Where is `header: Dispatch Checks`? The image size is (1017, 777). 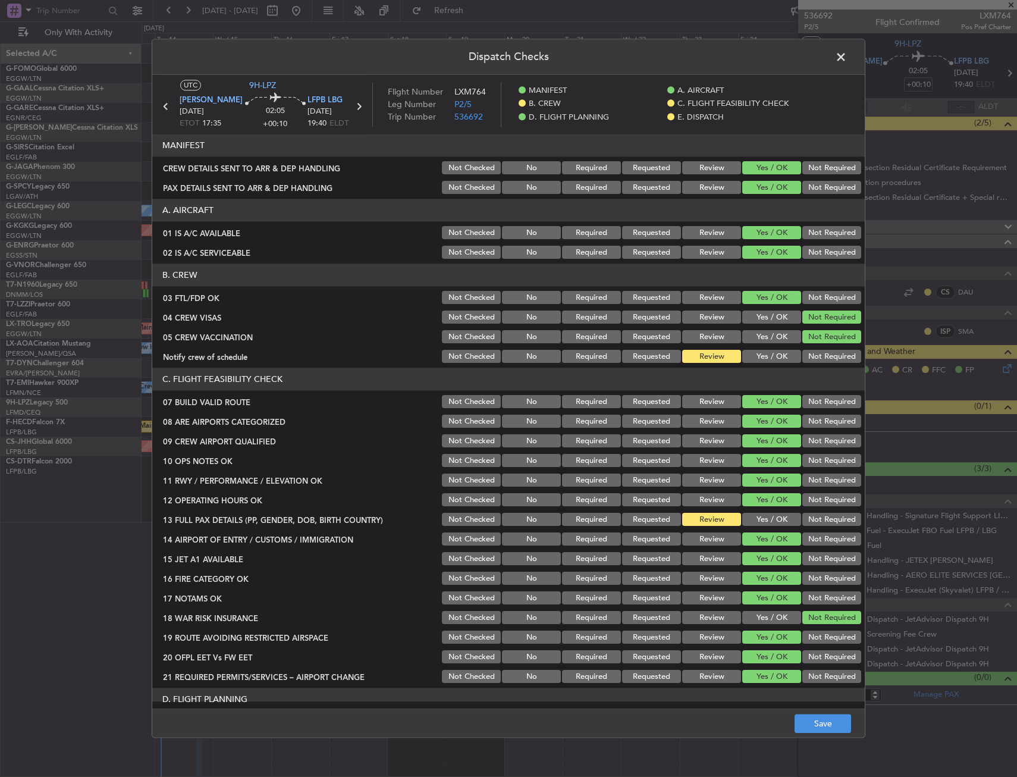 header: Dispatch Checks is located at coordinates (509, 57).